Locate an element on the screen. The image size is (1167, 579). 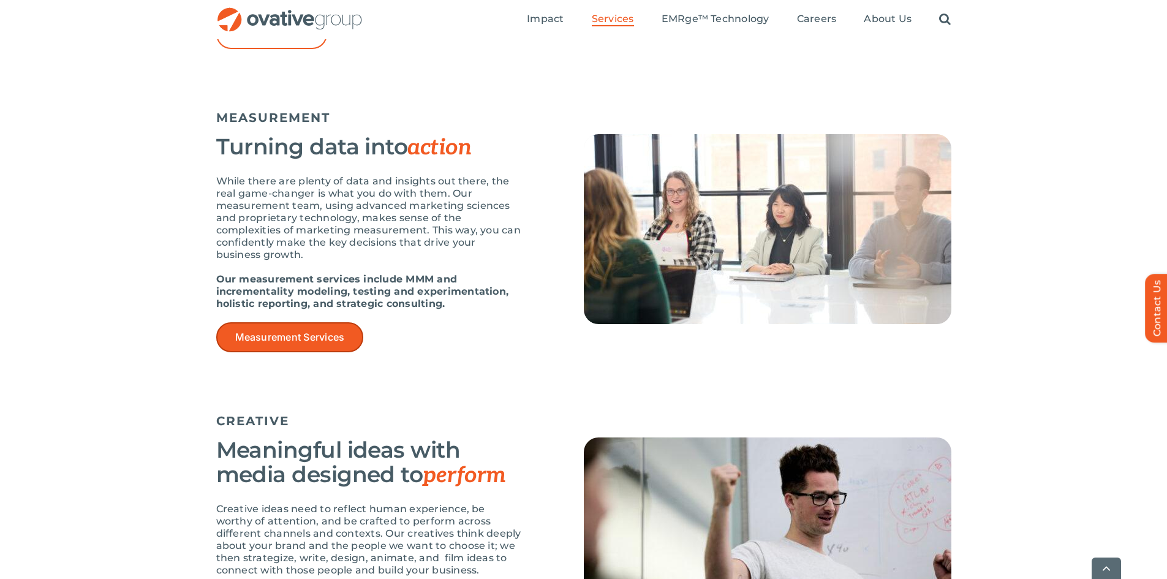
a: EMRge™ Technology is located at coordinates (716, 20).